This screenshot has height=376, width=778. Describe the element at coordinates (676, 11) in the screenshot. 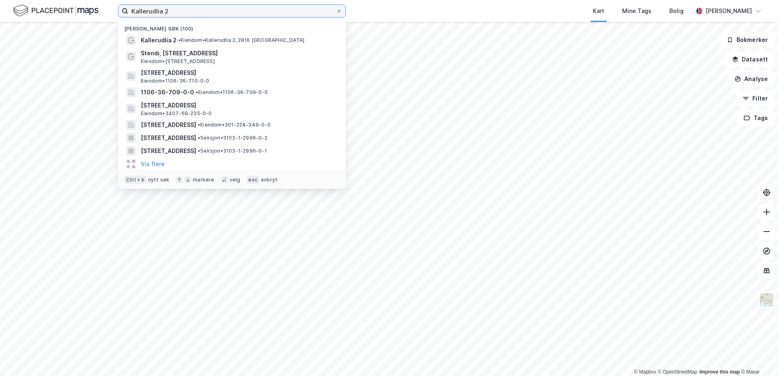

I see `div: Bolig` at that location.